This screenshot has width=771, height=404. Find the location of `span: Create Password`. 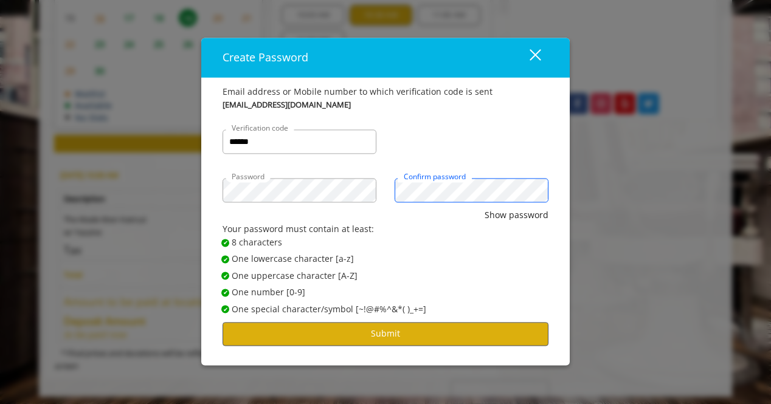

span: Create Password is located at coordinates (265, 57).